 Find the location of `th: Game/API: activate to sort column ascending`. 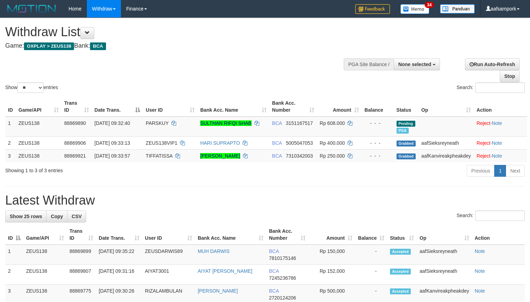

th: Game/API: activate to sort column ascending is located at coordinates (39, 106).